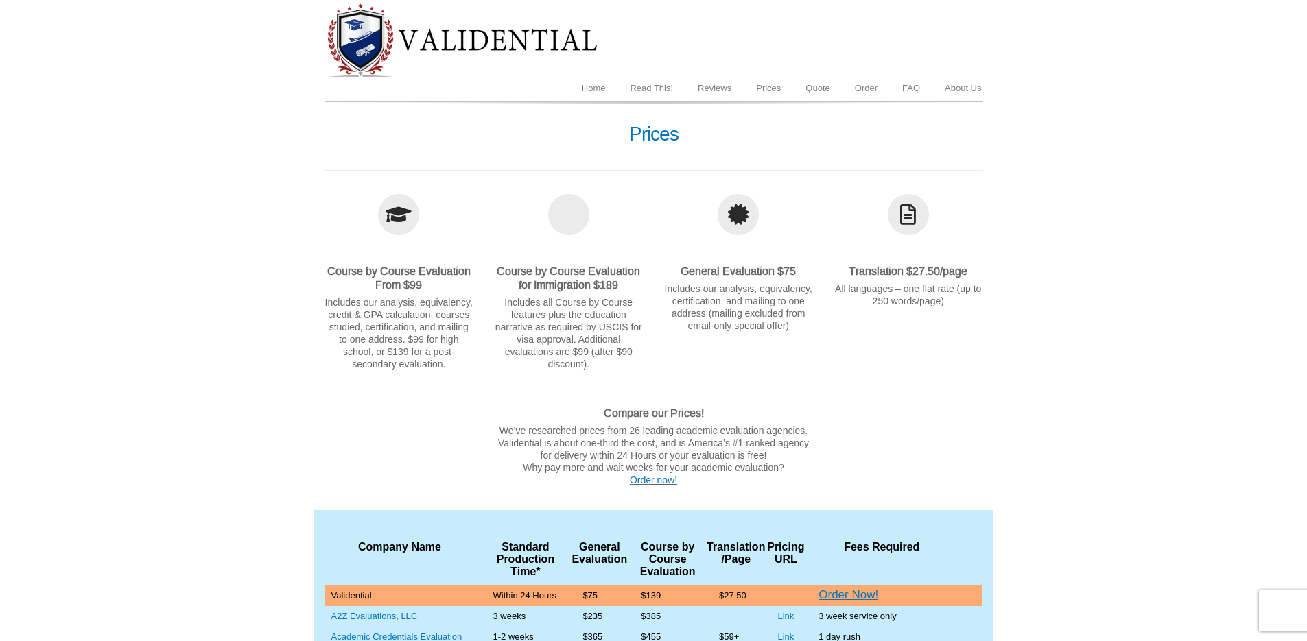  What do you see at coordinates (375, 616) in the screenshot?
I see `a: A2Z Evaluations, LLC` at bounding box center [375, 616].